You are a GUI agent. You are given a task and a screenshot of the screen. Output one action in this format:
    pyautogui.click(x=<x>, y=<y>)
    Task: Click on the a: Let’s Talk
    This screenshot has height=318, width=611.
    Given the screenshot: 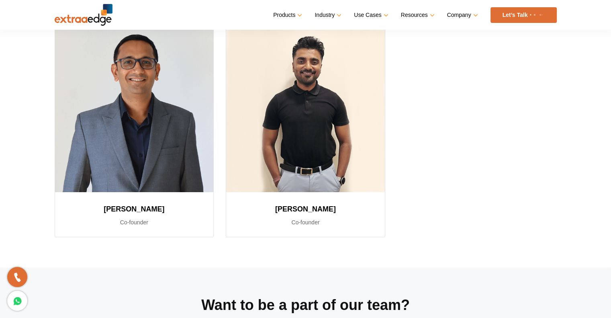 What is the action you would take?
    pyautogui.click(x=524, y=15)
    